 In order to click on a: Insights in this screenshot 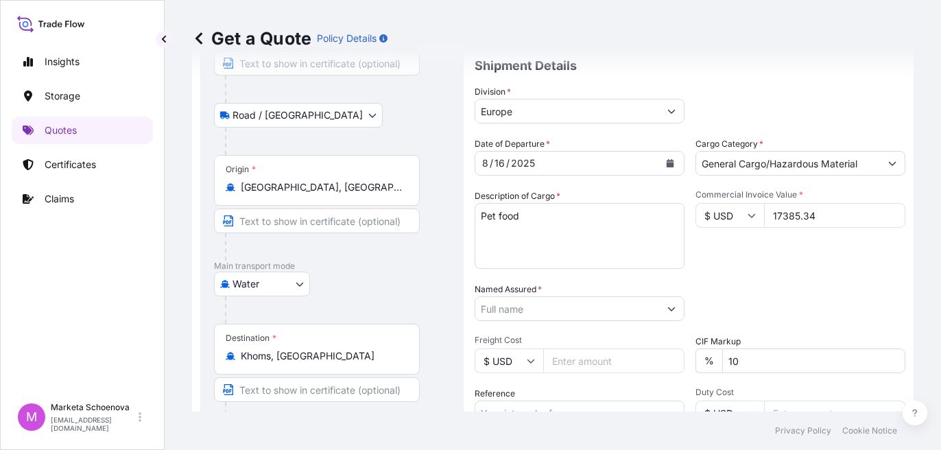, I will do `click(82, 62)`.